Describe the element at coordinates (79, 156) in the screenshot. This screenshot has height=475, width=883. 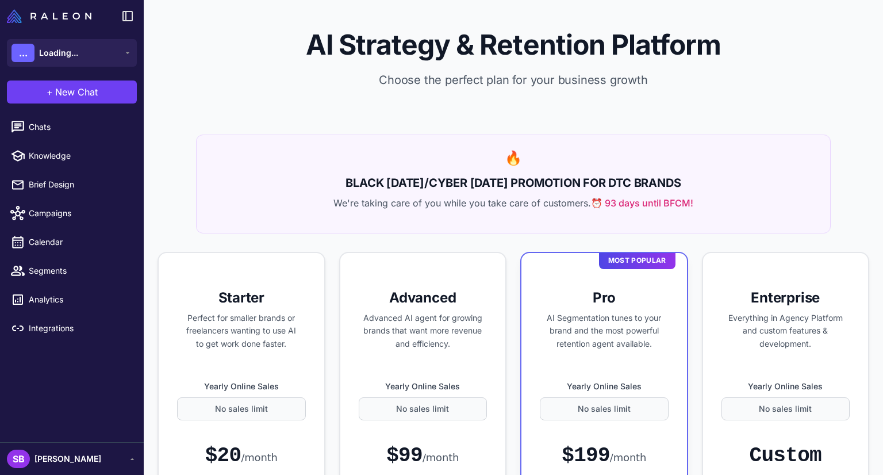
I see `span: Knowledge` at that location.